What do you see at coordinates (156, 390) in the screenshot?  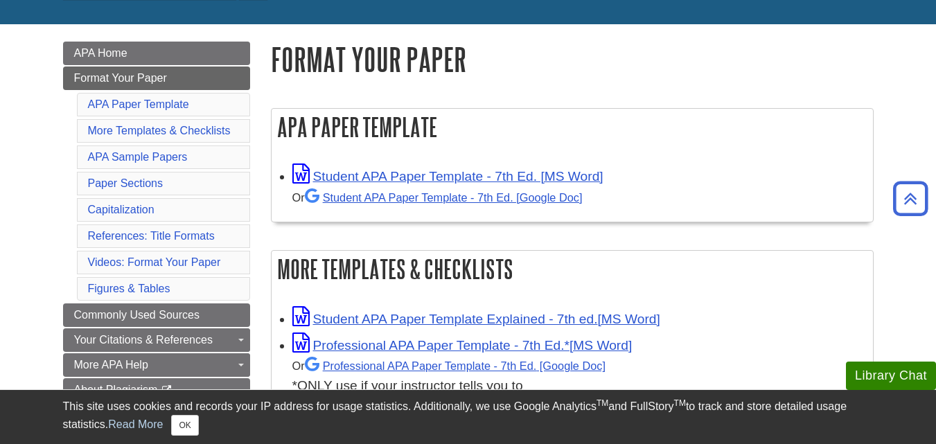 I see `a: About Plagiarism` at bounding box center [156, 390].